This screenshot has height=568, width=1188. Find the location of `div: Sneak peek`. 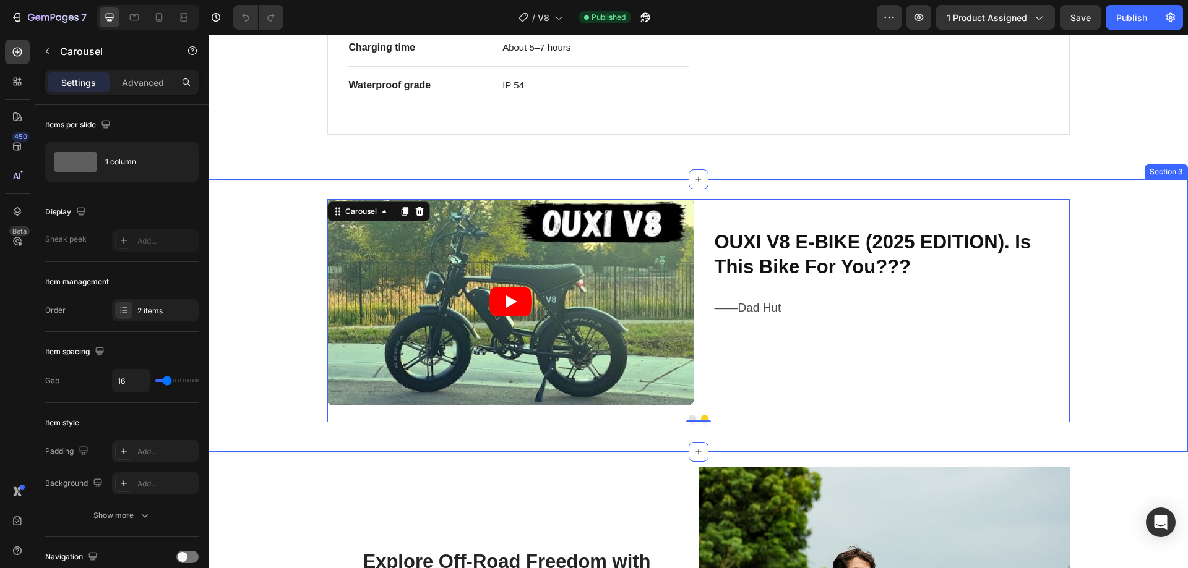

div: Sneak peek is located at coordinates (66, 239).